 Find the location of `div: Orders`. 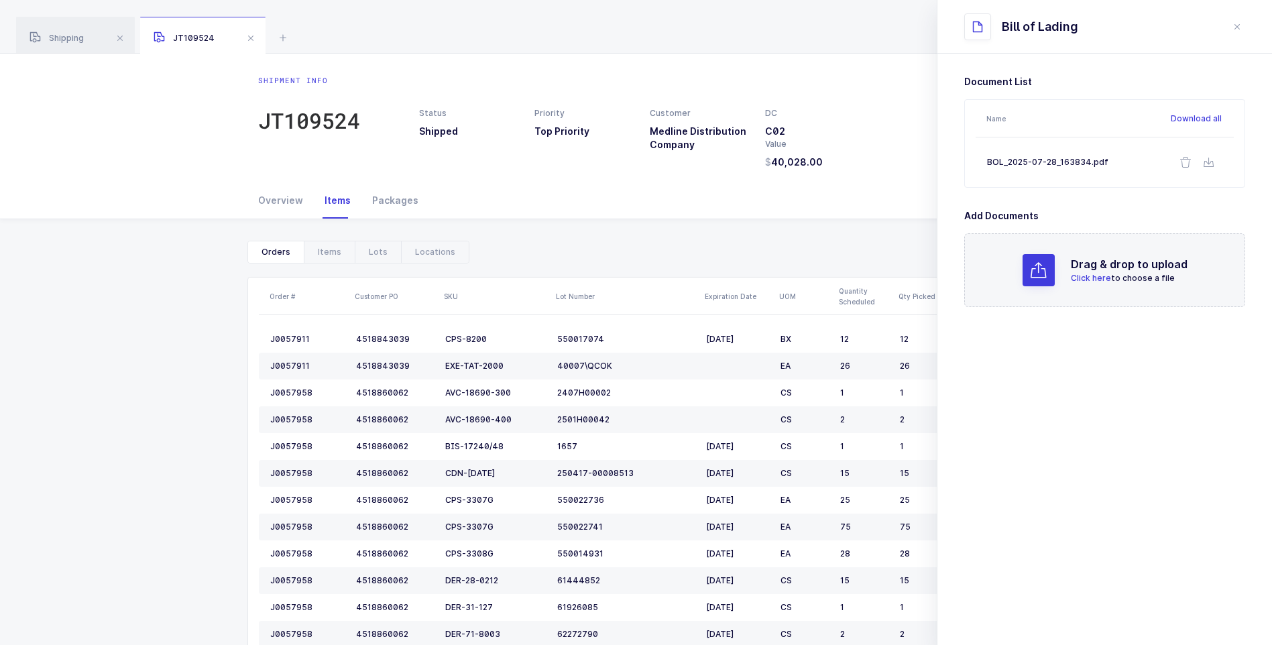

div: Orders is located at coordinates (276, 252).